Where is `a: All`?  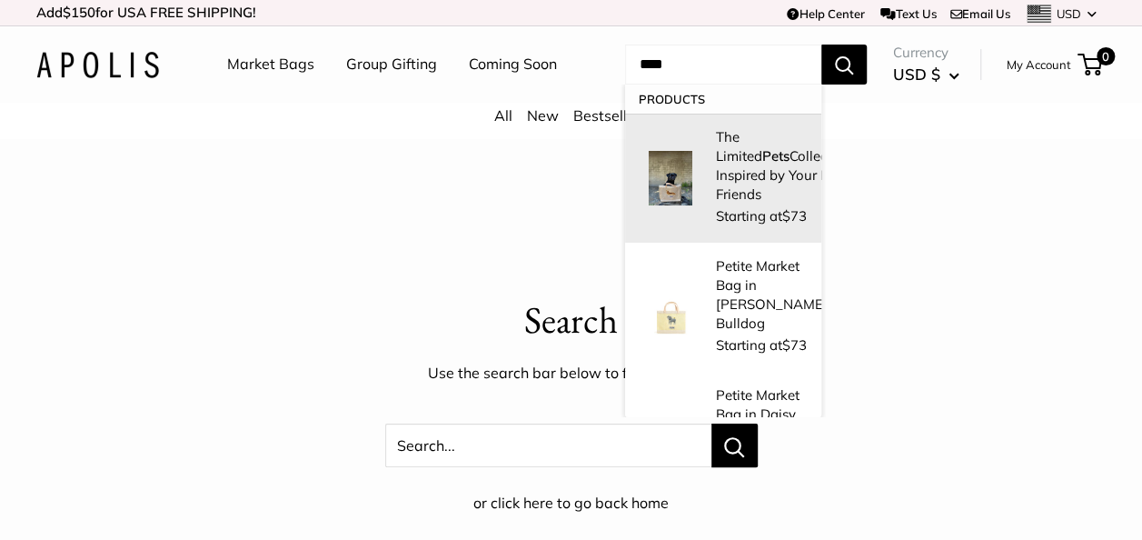
a: All is located at coordinates (503, 115).